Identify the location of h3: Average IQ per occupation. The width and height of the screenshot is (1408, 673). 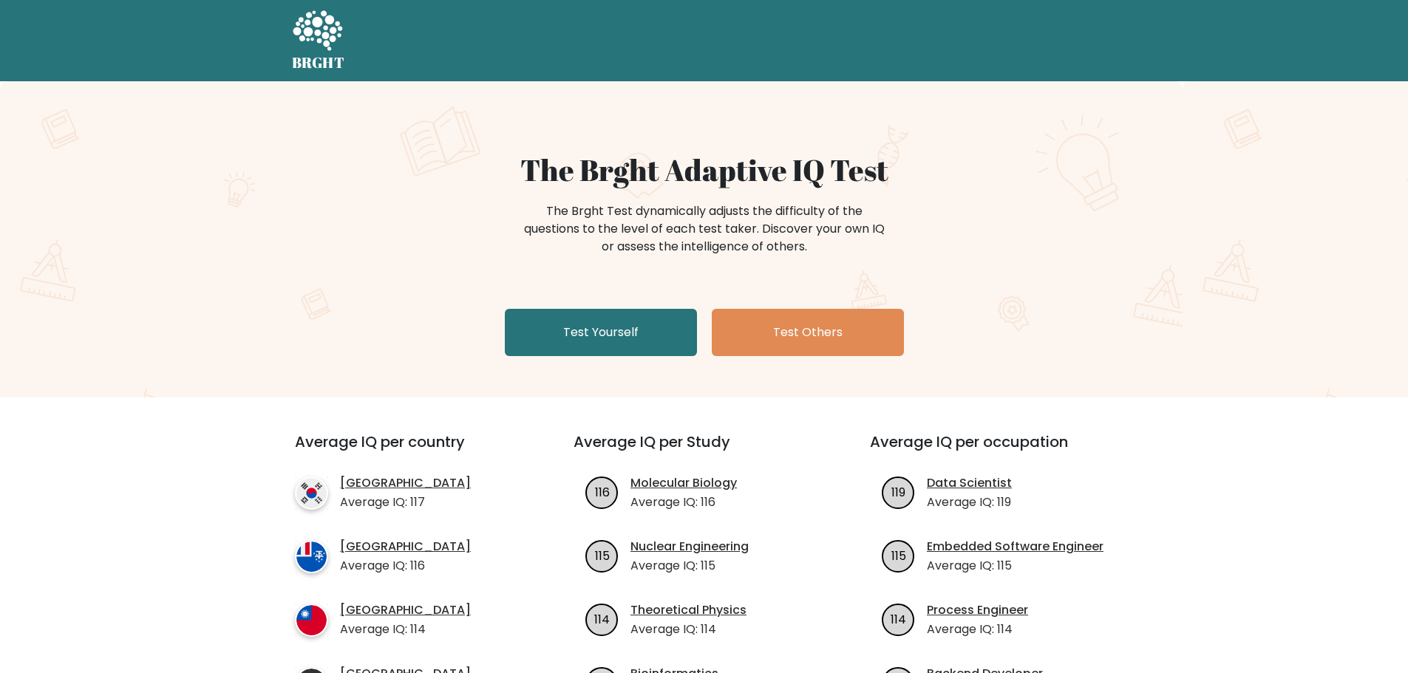
(1000, 451).